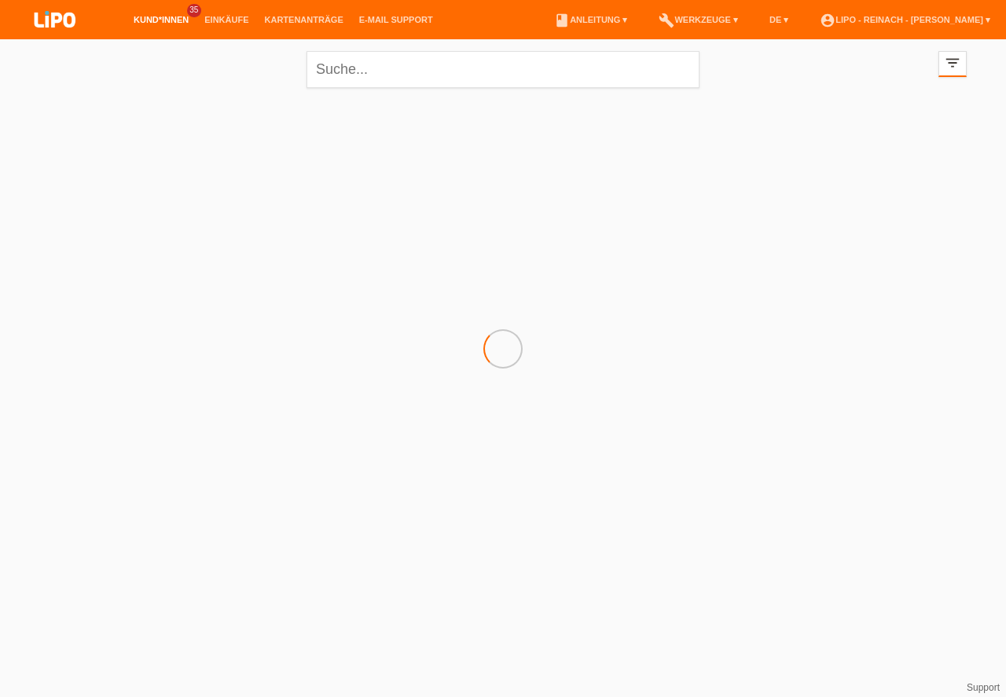 The width and height of the screenshot is (1006, 697). Describe the element at coordinates (698, 20) in the screenshot. I see `a: buildWerkzeuge ▾` at that location.